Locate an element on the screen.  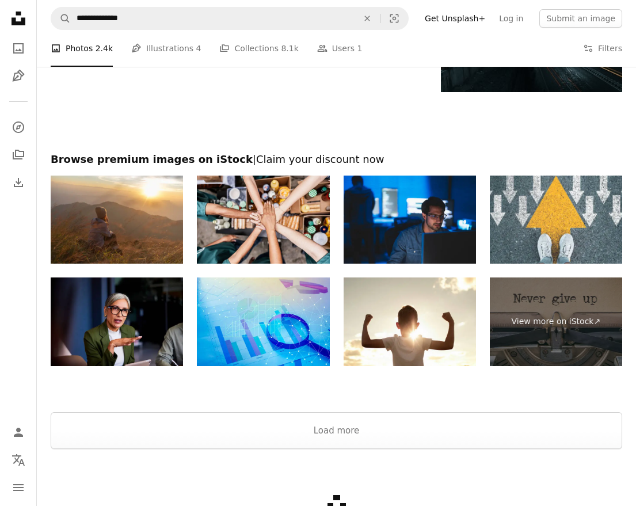
button: Visual search is located at coordinates (394, 18).